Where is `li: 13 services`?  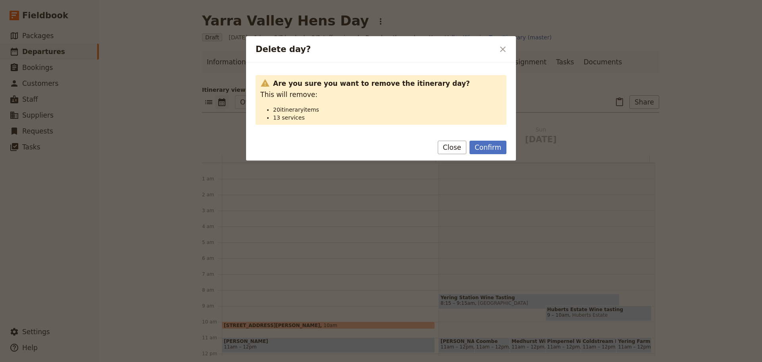 li: 13 services is located at coordinates (387, 117).